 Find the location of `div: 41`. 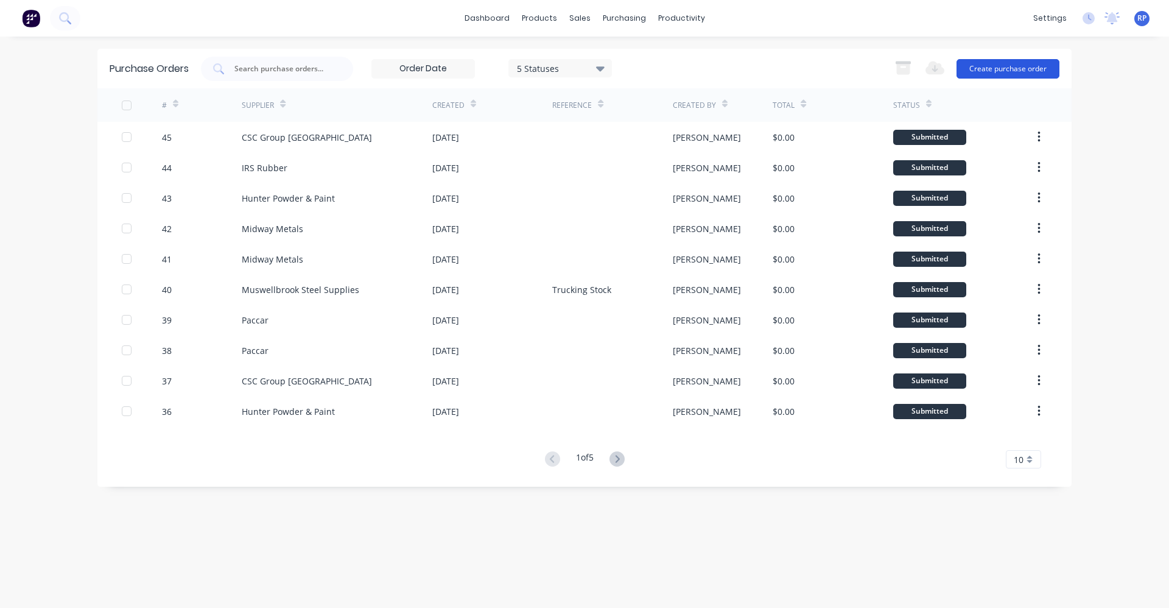

div: 41 is located at coordinates (167, 259).